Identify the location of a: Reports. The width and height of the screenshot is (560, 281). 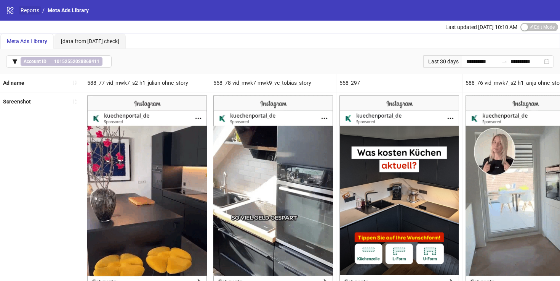
(30, 10).